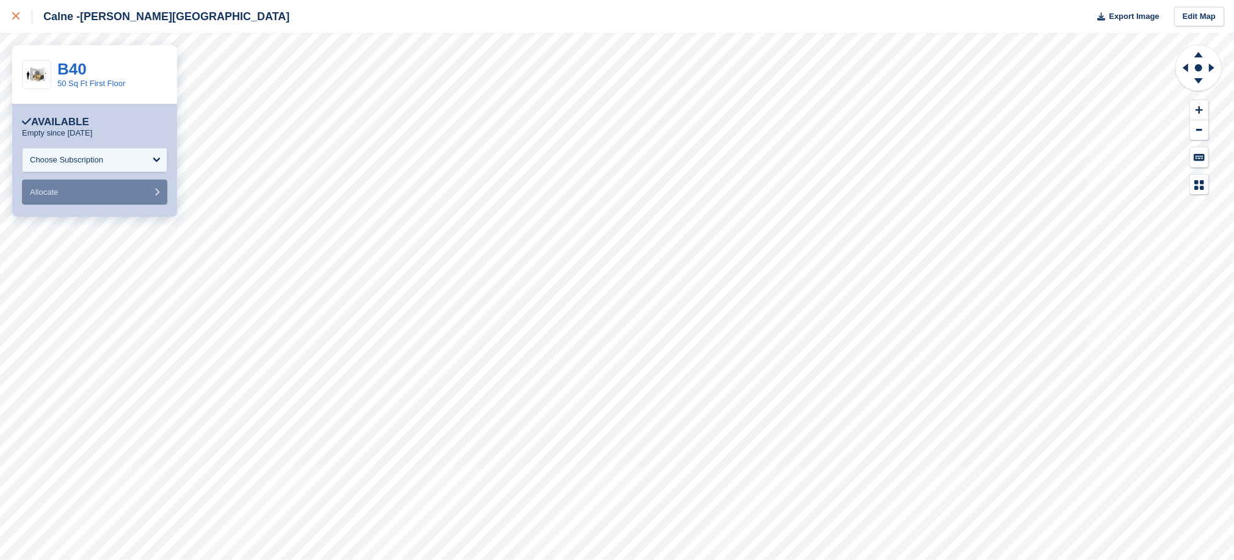  What do you see at coordinates (1199, 130) in the screenshot?
I see `button: Zoom Out` at bounding box center [1199, 130].